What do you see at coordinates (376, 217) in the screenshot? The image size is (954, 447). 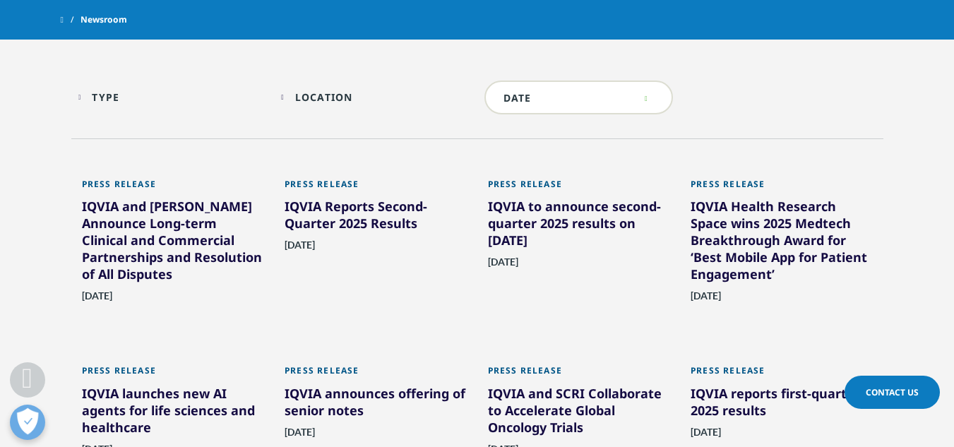 I see `div: IQVIA Reports Second-Quarter 2025 Results` at bounding box center [376, 217].